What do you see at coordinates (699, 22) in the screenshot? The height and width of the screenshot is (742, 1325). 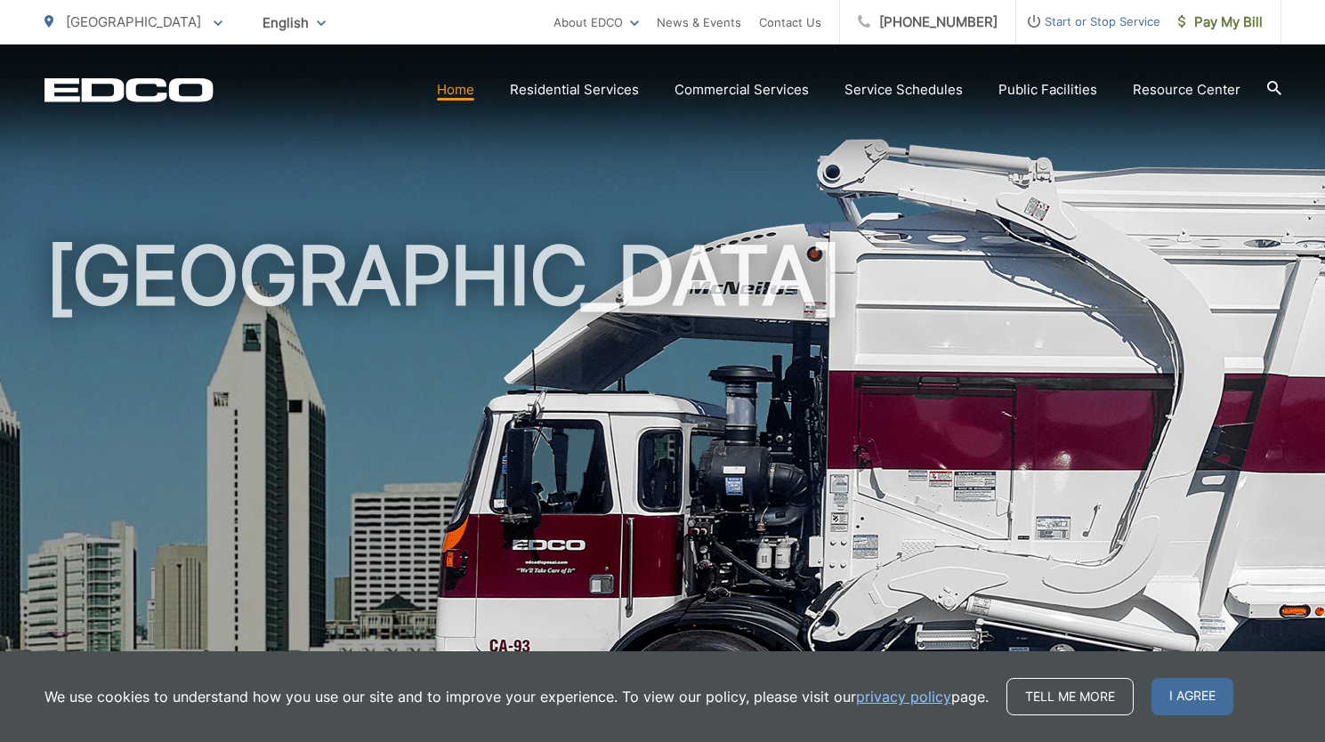 I see `a: News & Events` at bounding box center [699, 22].